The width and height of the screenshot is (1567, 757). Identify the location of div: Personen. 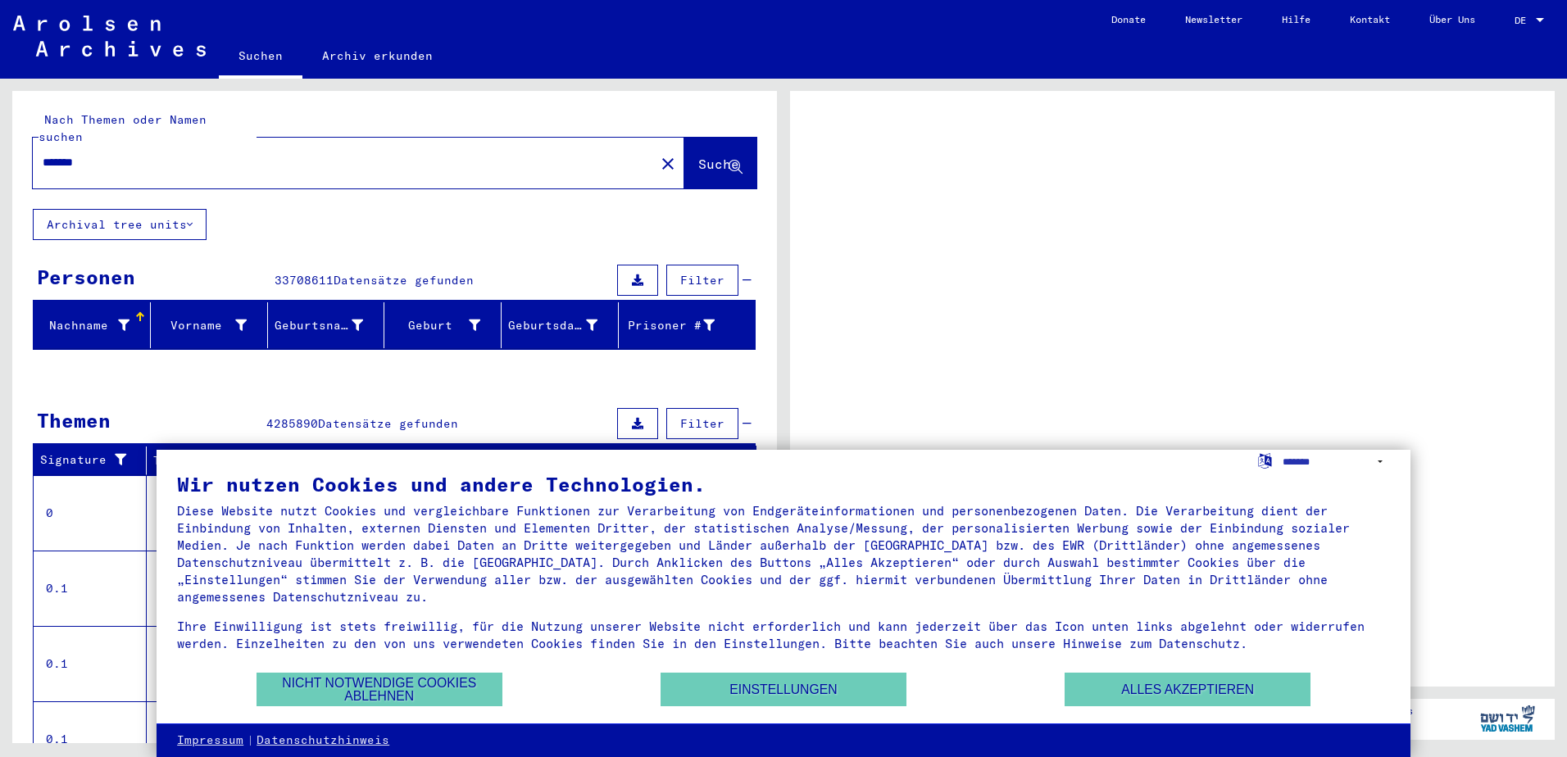
(86, 277).